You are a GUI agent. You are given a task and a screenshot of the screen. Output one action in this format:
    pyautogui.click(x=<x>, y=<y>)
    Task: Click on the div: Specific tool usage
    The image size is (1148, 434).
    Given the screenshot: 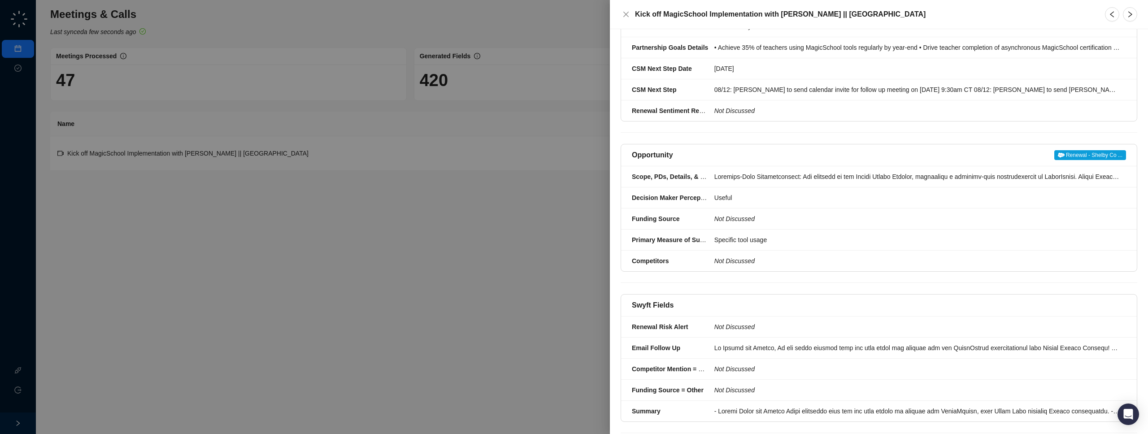 What is the action you would take?
    pyautogui.click(x=917, y=240)
    